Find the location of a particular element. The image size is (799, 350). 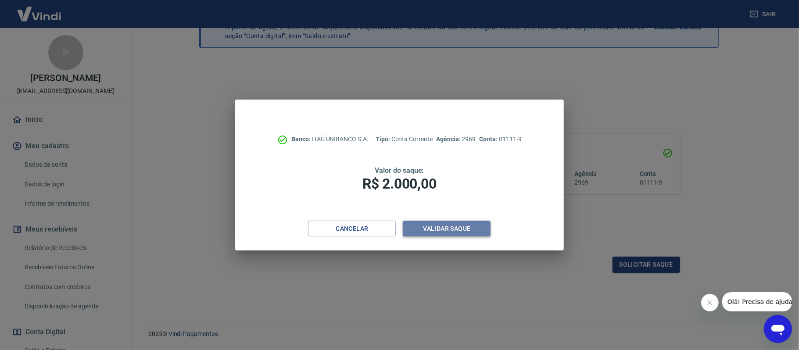

p: 2969 is located at coordinates (456, 139).